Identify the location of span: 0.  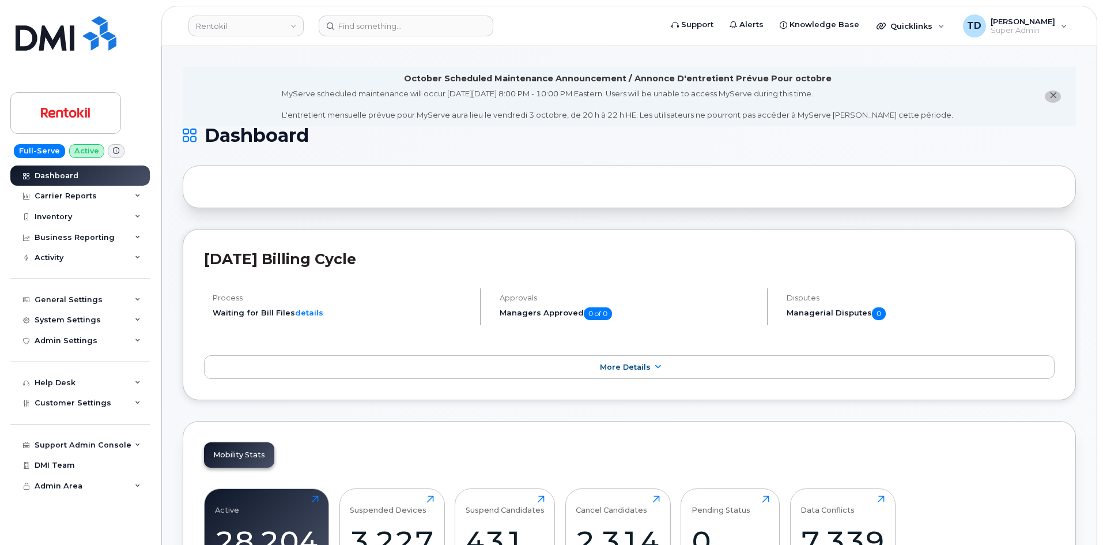
(879, 314).